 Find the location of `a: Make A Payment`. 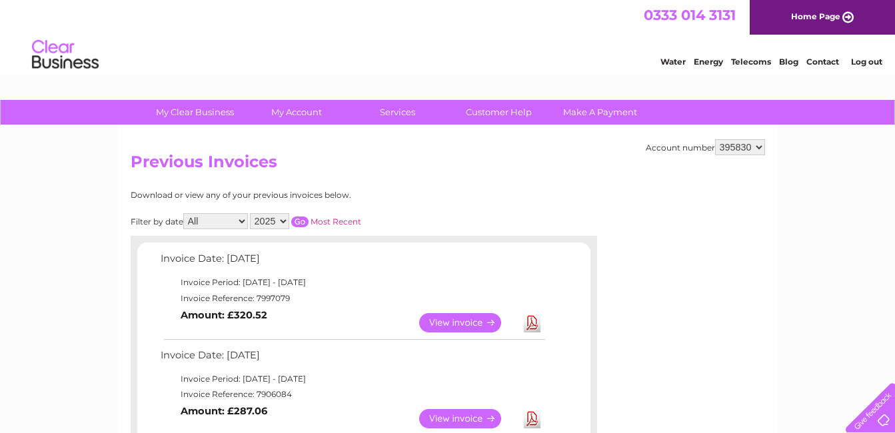

a: Make A Payment is located at coordinates (600, 112).